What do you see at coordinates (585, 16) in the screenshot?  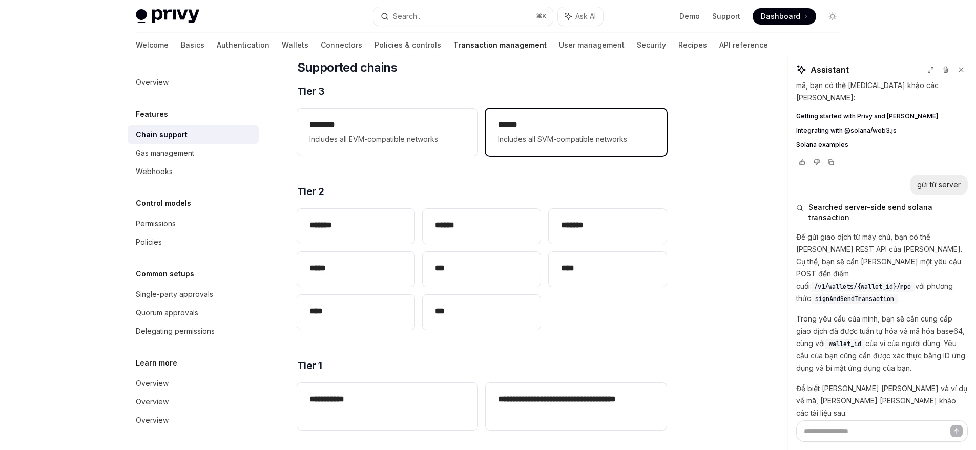 I see `span: Ask AI` at bounding box center [585, 16].